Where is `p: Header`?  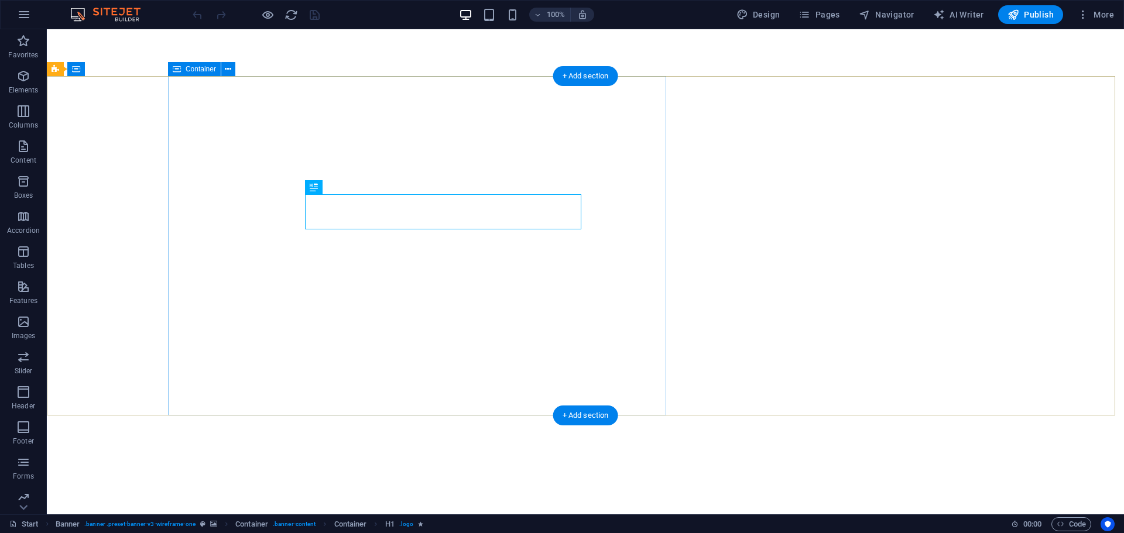 p: Header is located at coordinates (23, 406).